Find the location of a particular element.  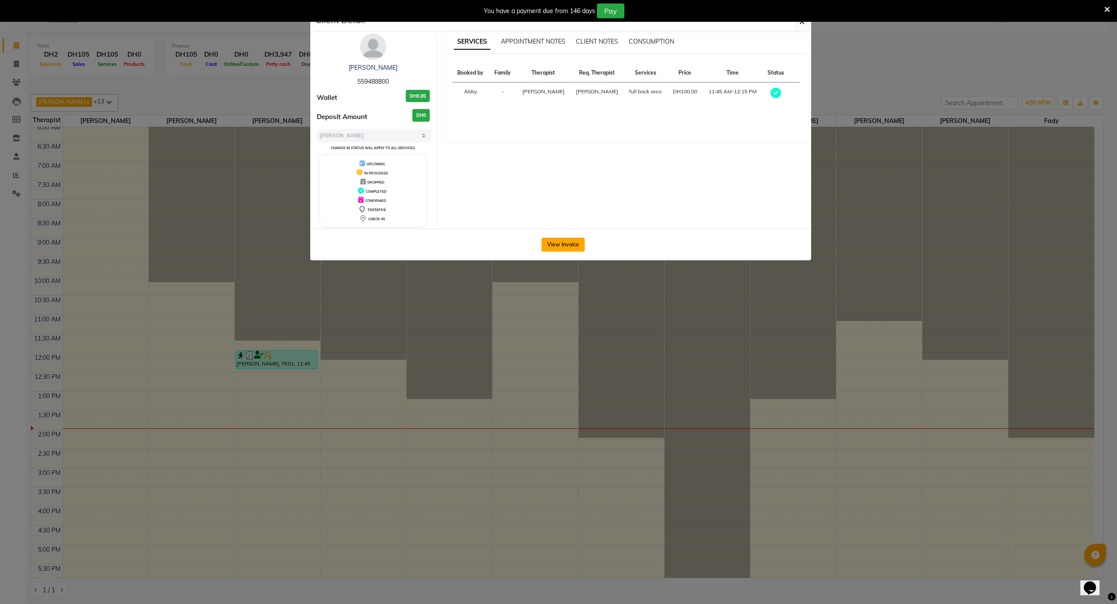

td: 11:45 AM-12:15 PM is located at coordinates (732, 93).